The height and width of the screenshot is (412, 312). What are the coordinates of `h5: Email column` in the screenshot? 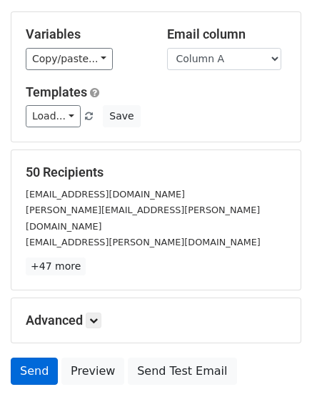 It's located at (227, 34).